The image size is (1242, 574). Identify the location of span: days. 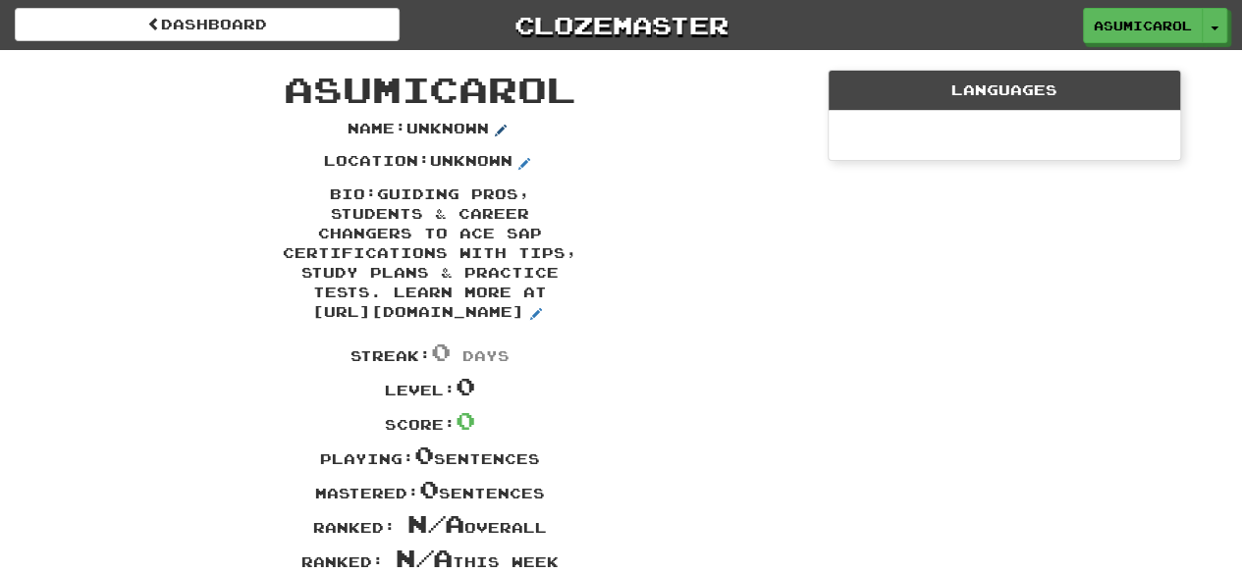
(486, 355).